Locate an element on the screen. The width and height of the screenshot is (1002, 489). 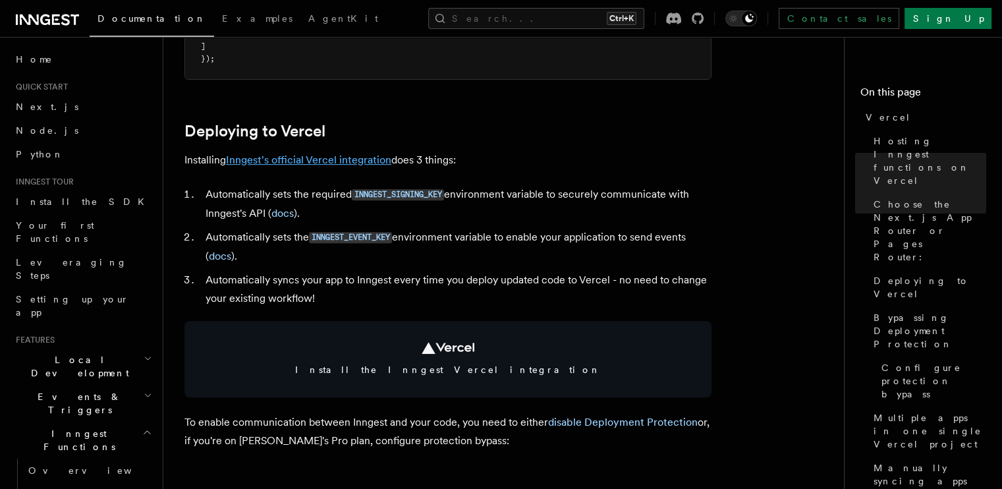
a: Python is located at coordinates (82, 154).